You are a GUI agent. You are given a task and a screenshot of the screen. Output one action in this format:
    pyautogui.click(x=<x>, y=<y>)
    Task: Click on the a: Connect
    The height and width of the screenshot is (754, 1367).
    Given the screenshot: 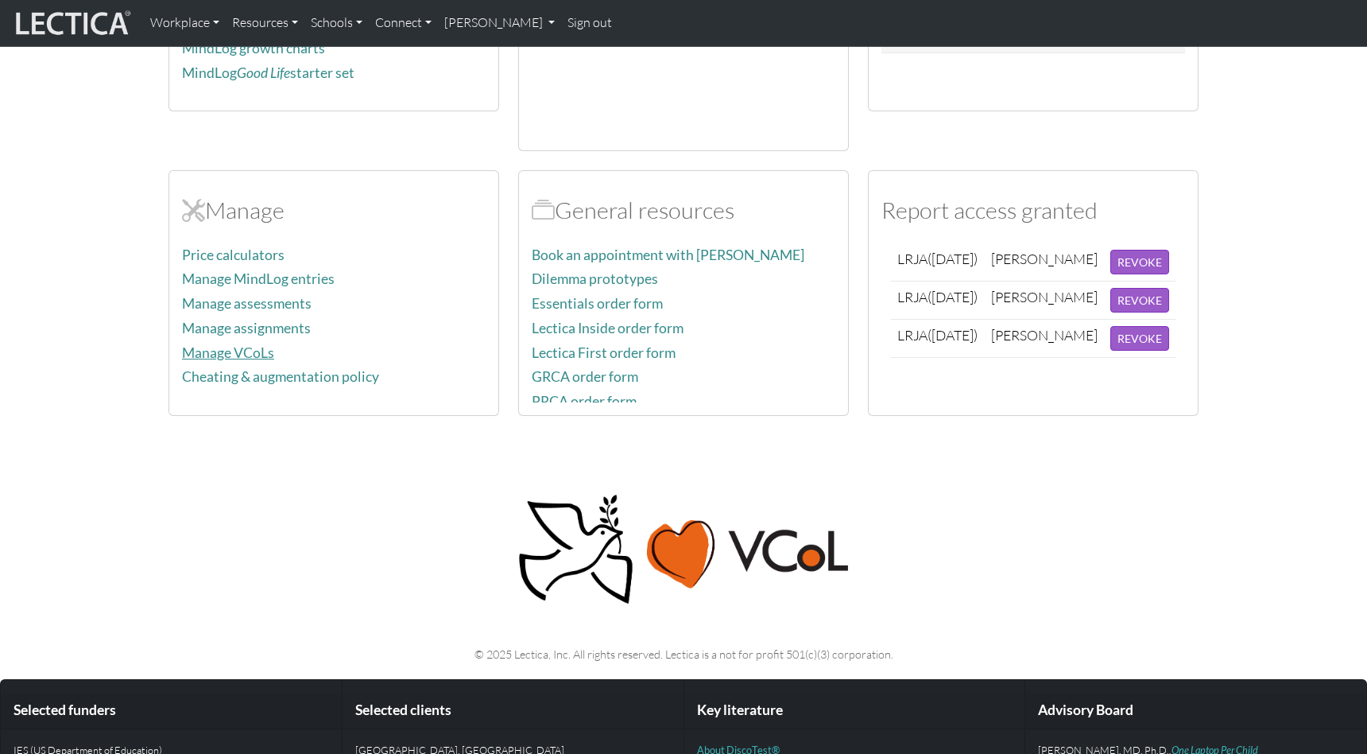 What is the action you would take?
    pyautogui.click(x=403, y=23)
    